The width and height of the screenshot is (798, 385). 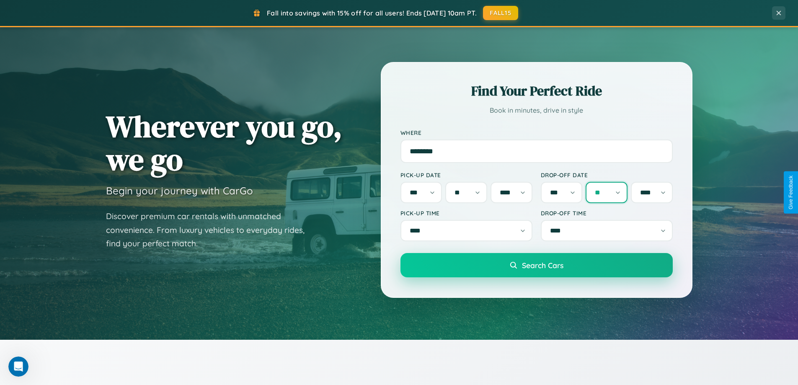 I want to click on h1: Wherever you go, we go, so click(x=224, y=143).